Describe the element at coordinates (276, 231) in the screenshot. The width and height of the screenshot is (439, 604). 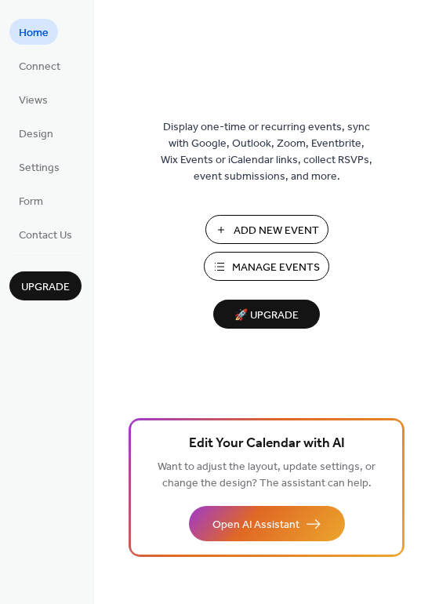
I see `span: Add New Event` at that location.